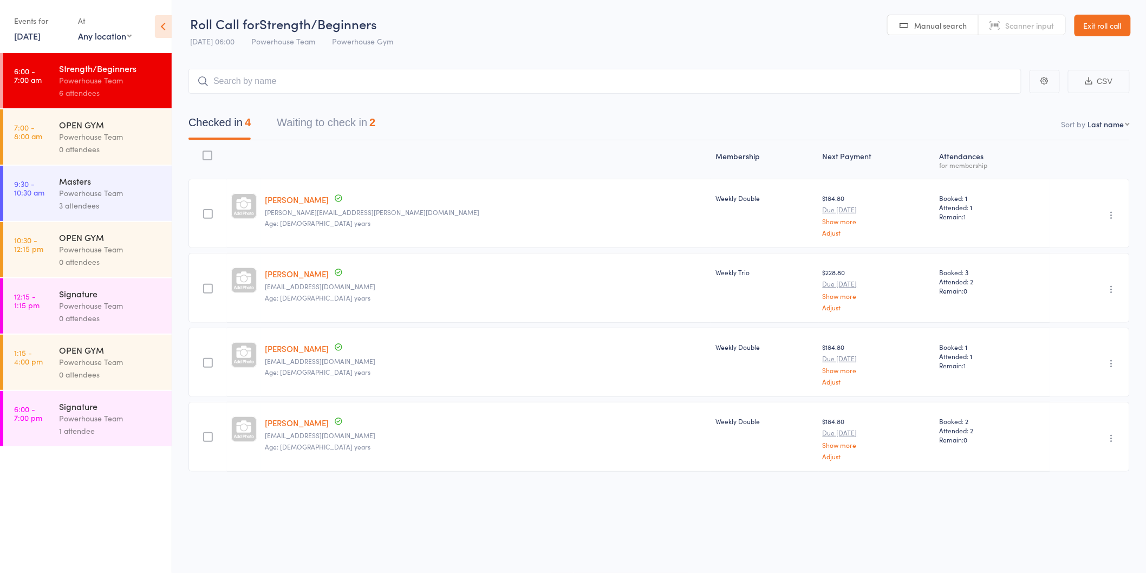 The height and width of the screenshot is (573, 1146). What do you see at coordinates (605, 81) in the screenshot?
I see `input: Search by name` at bounding box center [605, 81].